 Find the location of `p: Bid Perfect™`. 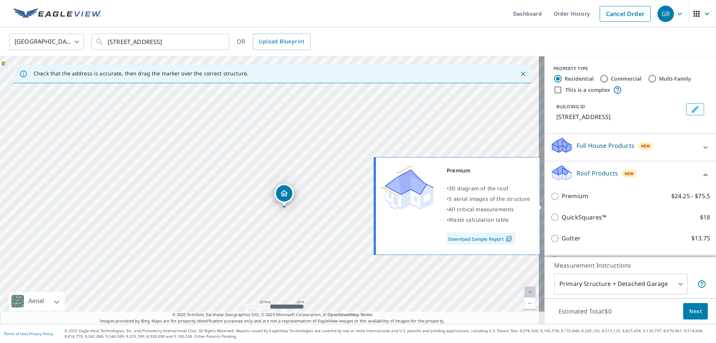

p: Bid Perfect™ is located at coordinates (580, 259).